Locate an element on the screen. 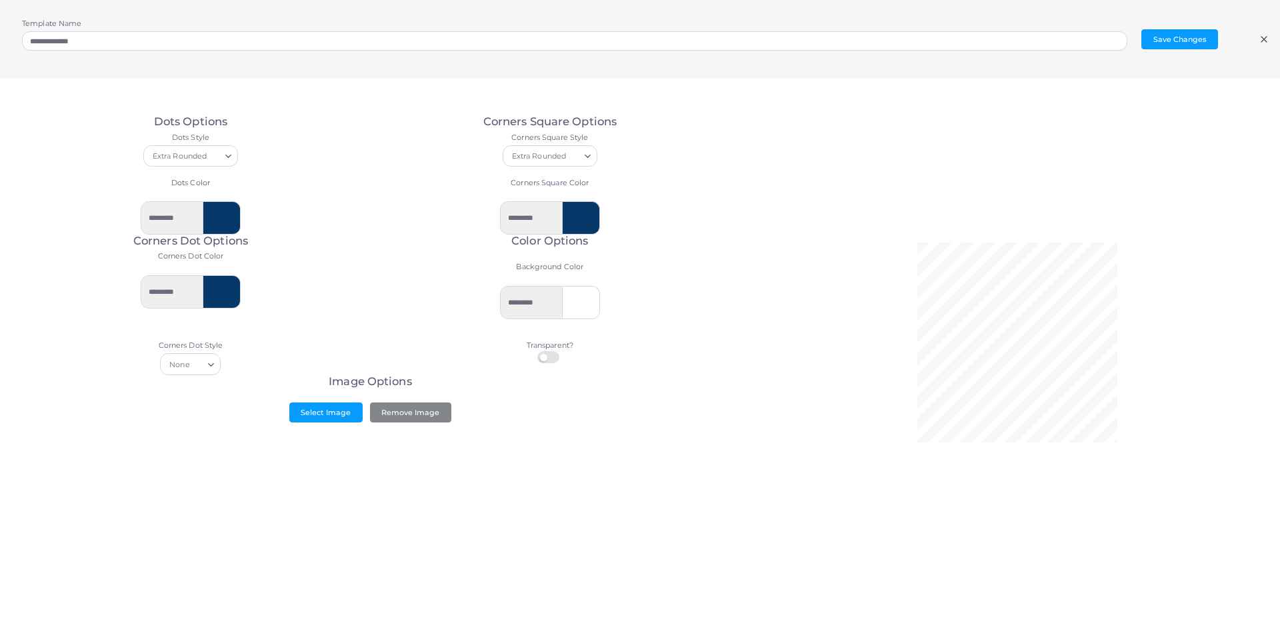  button: Select Image is located at coordinates (326, 413).